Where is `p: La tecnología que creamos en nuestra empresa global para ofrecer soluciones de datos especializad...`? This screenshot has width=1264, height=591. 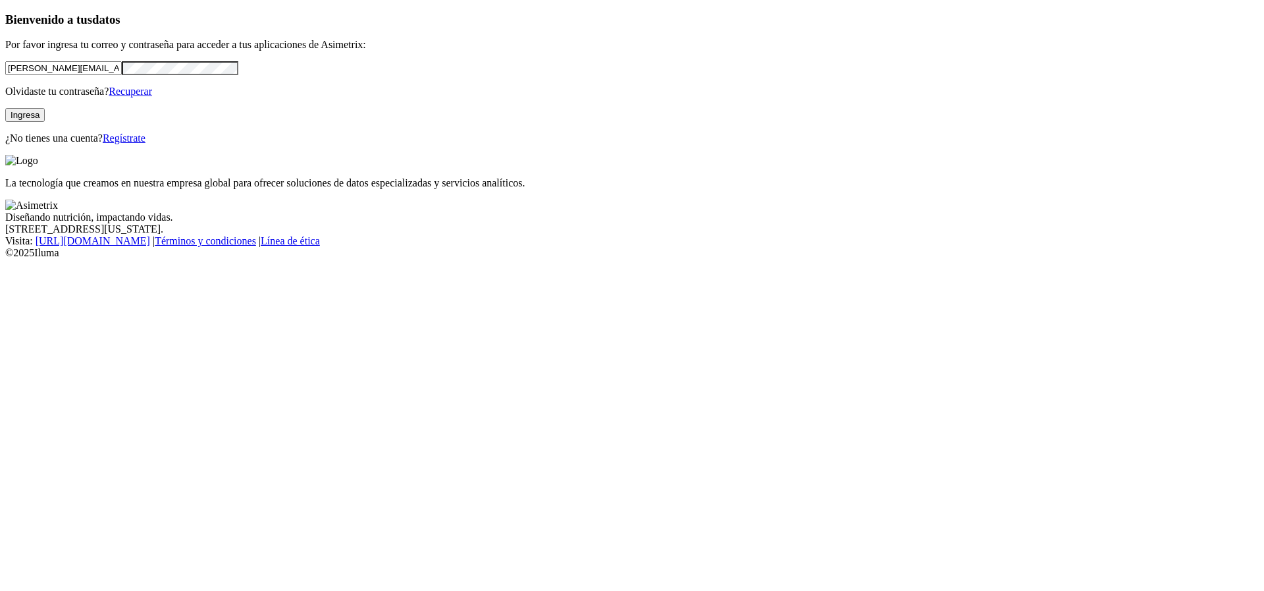 p: La tecnología que creamos en nuestra empresa global para ofrecer soluciones de datos especializad... is located at coordinates (632, 183).